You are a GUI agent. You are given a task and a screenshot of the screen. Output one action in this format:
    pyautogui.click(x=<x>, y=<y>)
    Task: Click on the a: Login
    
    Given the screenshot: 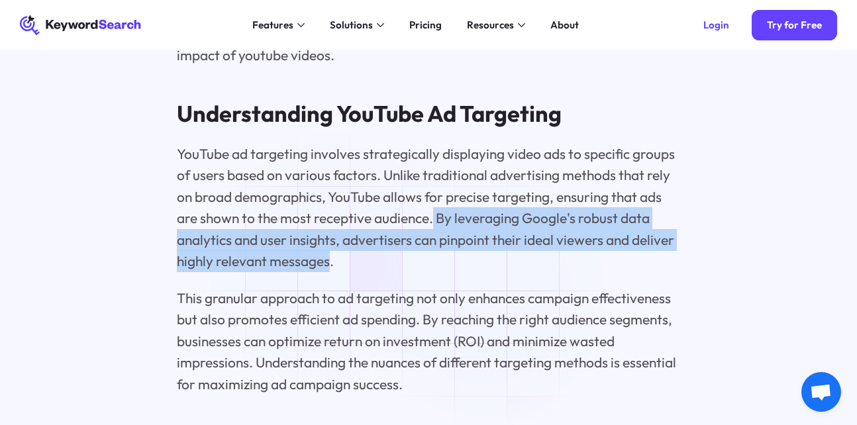 What is the action you would take?
    pyautogui.click(x=716, y=25)
    